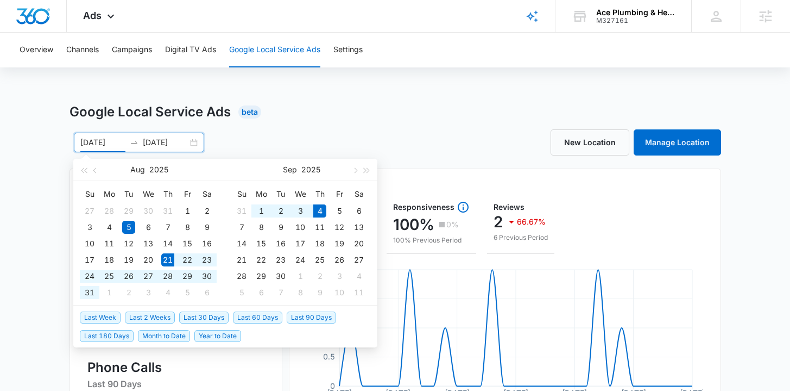 This screenshot has width=790, height=391. Describe the element at coordinates (168, 211) in the screenshot. I see `td: 2025-07-31` at that location.